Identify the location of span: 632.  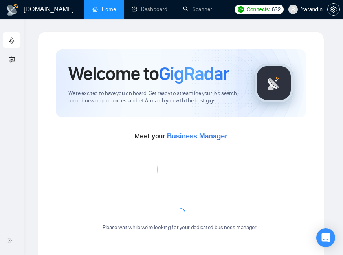
(276, 9).